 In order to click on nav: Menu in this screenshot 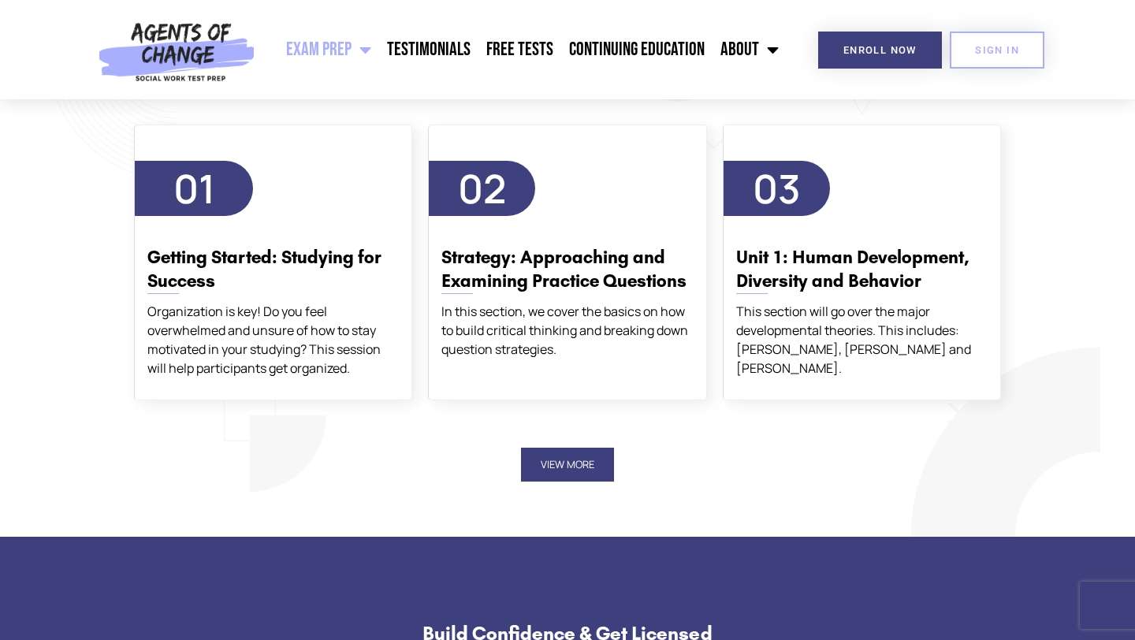, I will do `click(525, 50)`.